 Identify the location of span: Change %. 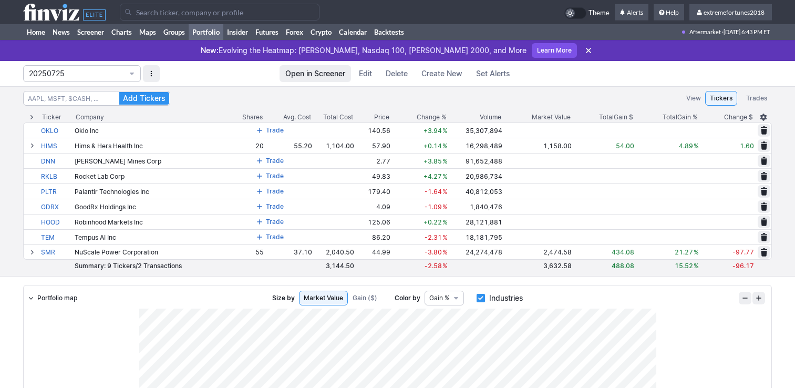
(431, 117).